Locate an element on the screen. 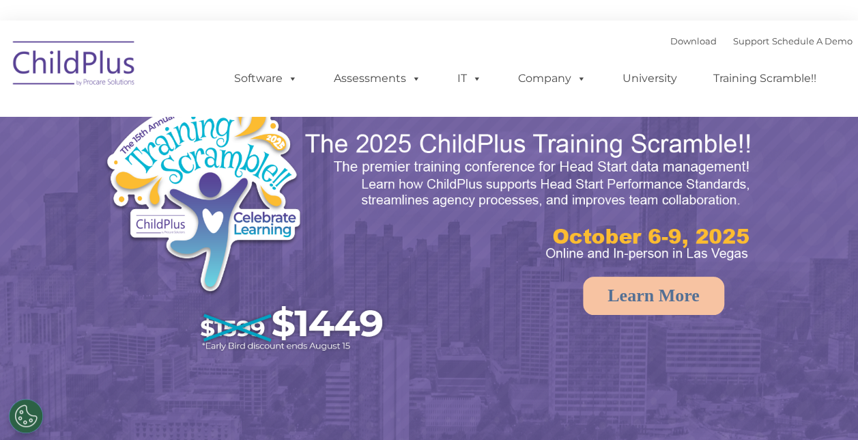  a: Company is located at coordinates (552, 78).